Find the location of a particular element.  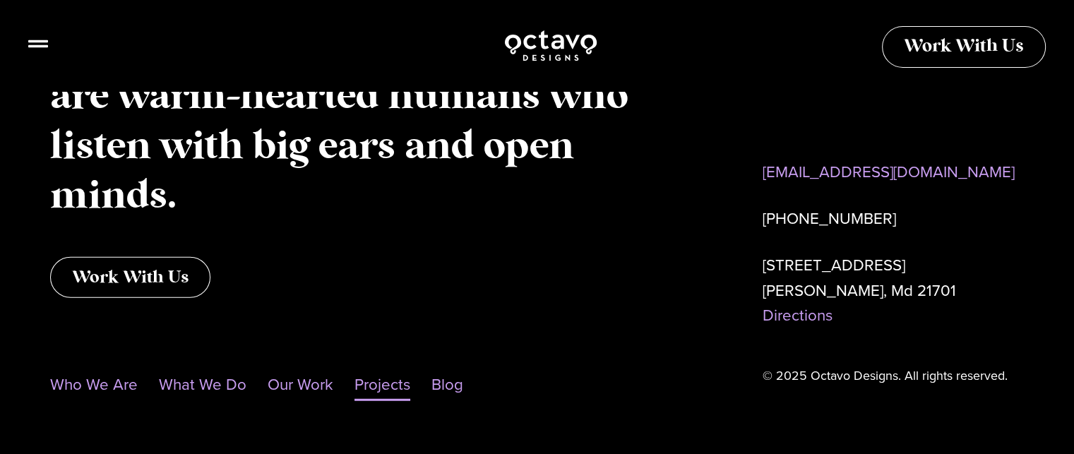

a: What We Do is located at coordinates (203, 385).